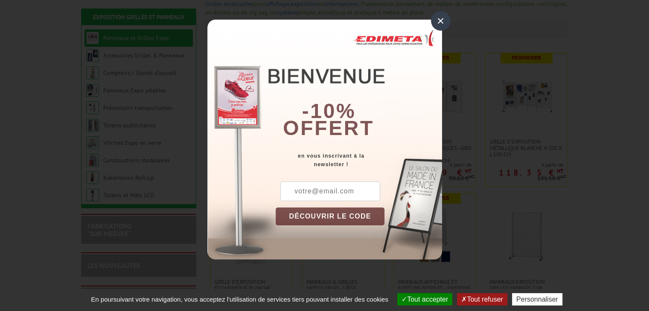 The height and width of the screenshot is (311, 649). Describe the element at coordinates (330, 191) in the screenshot. I see `input: votre@email.com` at that location.